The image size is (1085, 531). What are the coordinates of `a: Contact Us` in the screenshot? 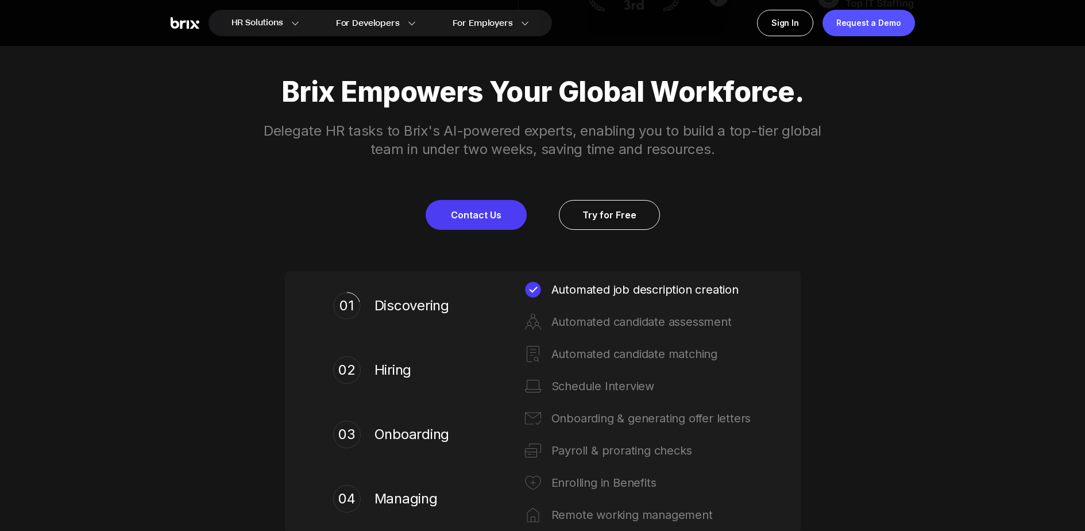 It's located at (476, 215).